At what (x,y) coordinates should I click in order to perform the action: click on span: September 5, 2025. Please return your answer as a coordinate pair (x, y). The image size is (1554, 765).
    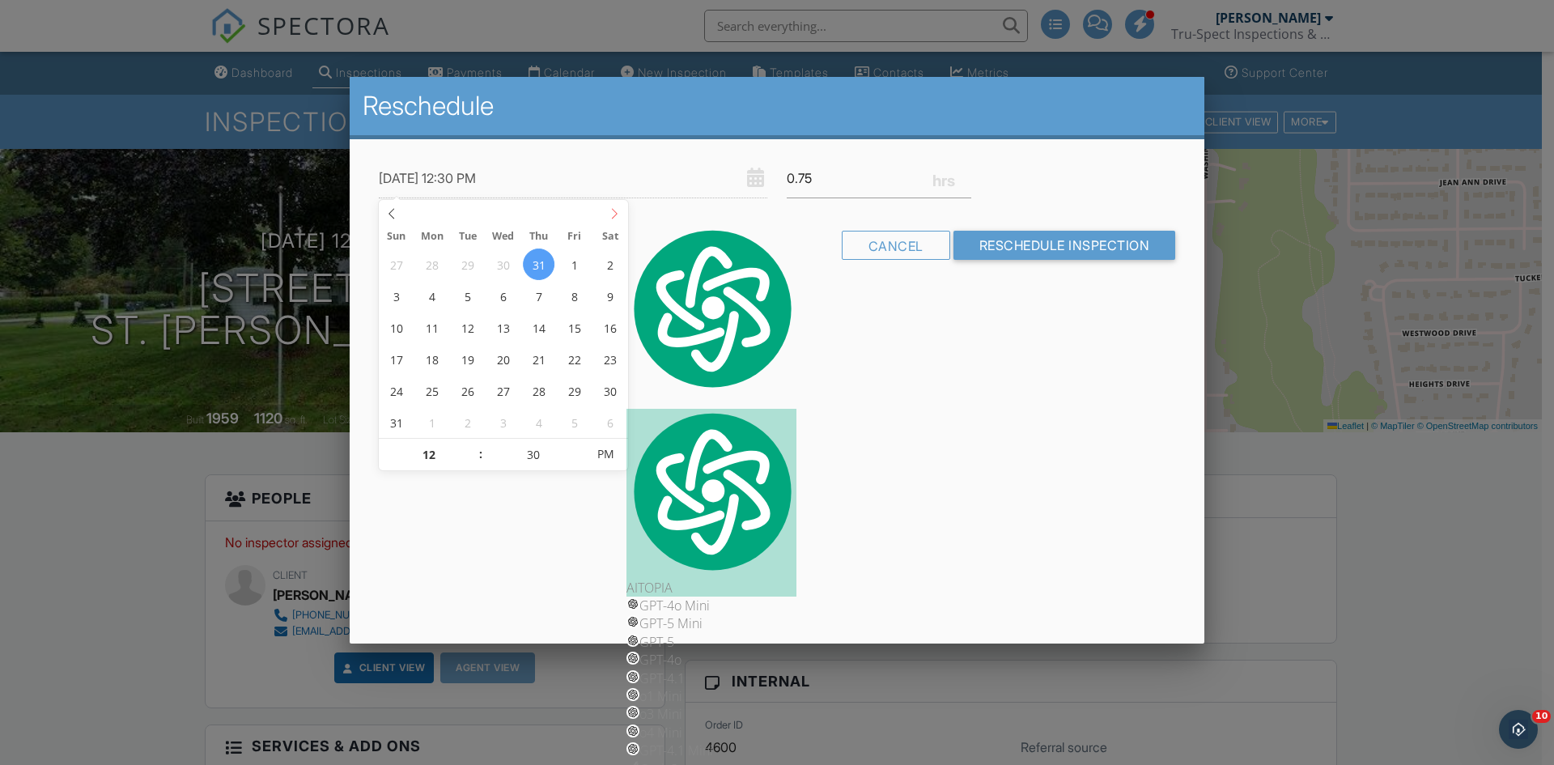
    Looking at the image, I should click on (574, 422).